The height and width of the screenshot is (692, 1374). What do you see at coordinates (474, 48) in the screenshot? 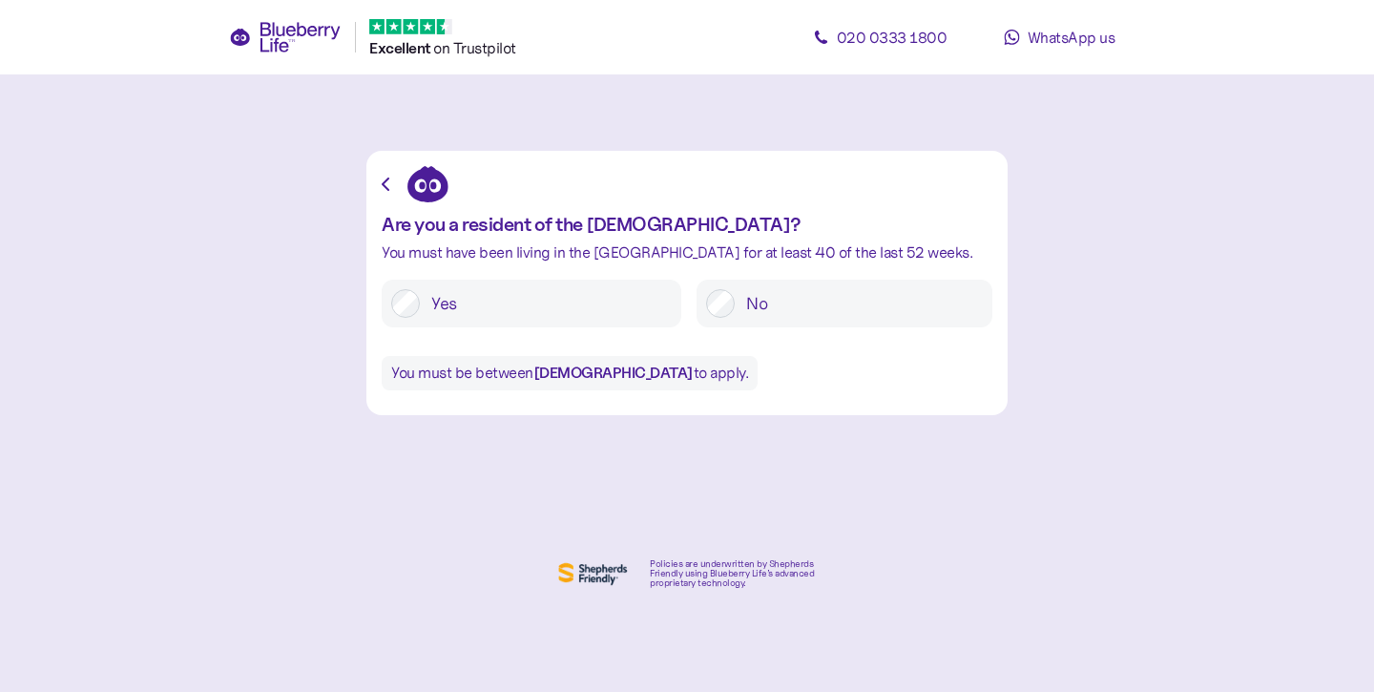
I see `span: on Trustpilot` at bounding box center [474, 48].